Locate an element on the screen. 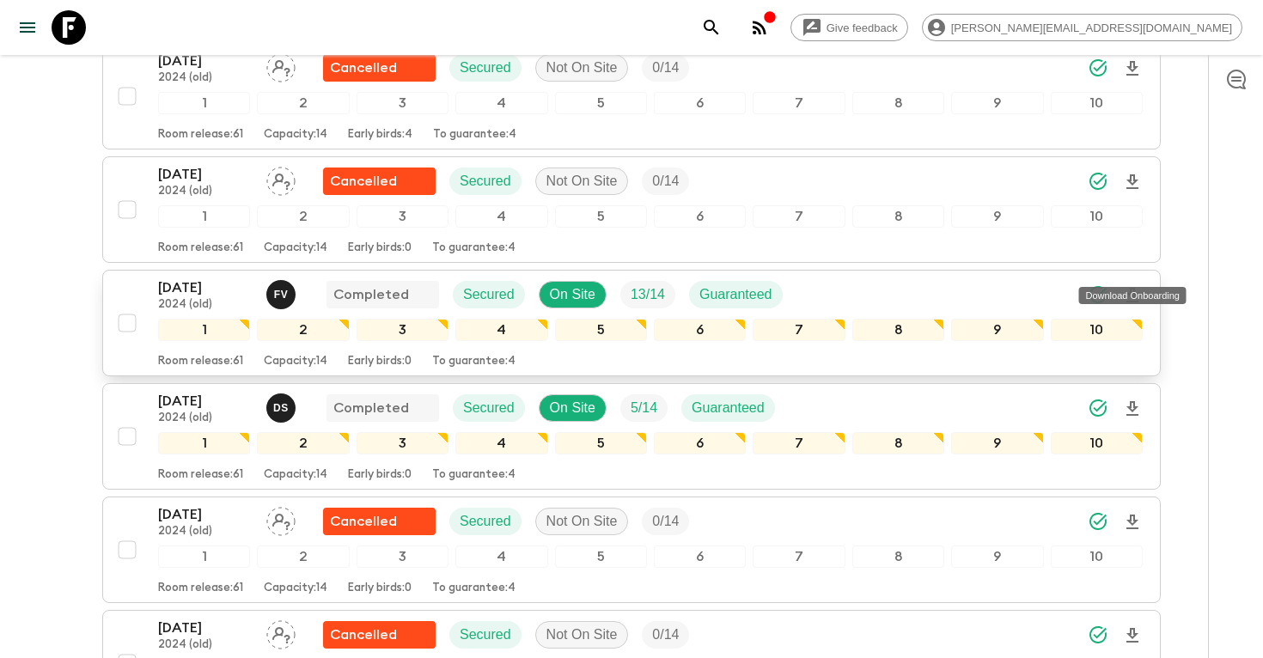 The width and height of the screenshot is (1263, 658). a: Give feedback is located at coordinates (849, 27).